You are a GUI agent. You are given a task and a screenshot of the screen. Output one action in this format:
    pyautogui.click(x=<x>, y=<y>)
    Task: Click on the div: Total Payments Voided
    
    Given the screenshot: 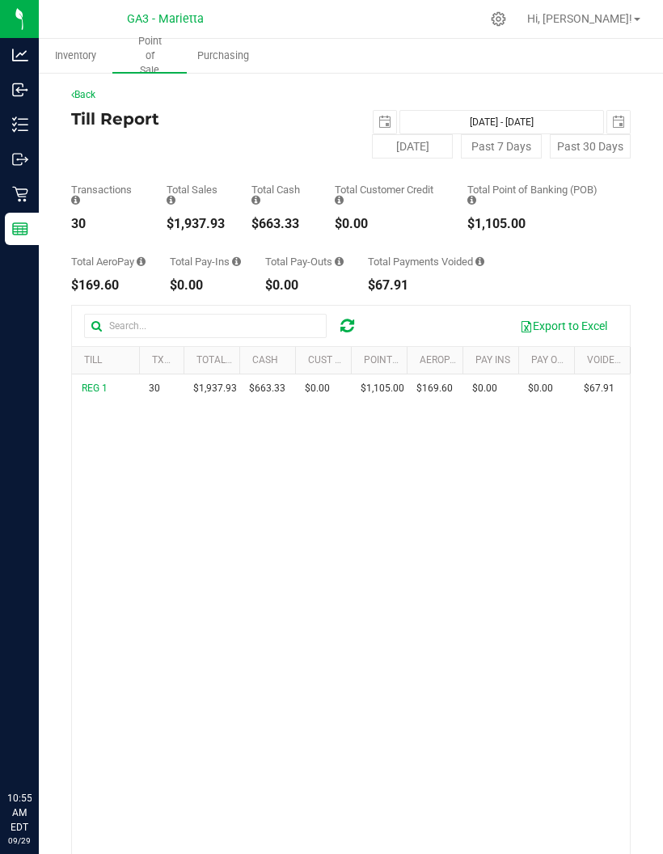 What is the action you would take?
    pyautogui.click(x=426, y=261)
    